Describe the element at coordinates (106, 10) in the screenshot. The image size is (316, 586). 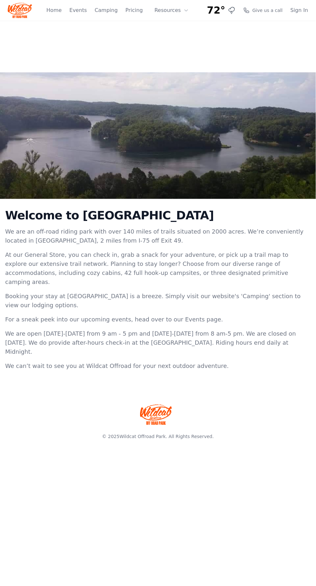
I see `a: Camping` at that location.